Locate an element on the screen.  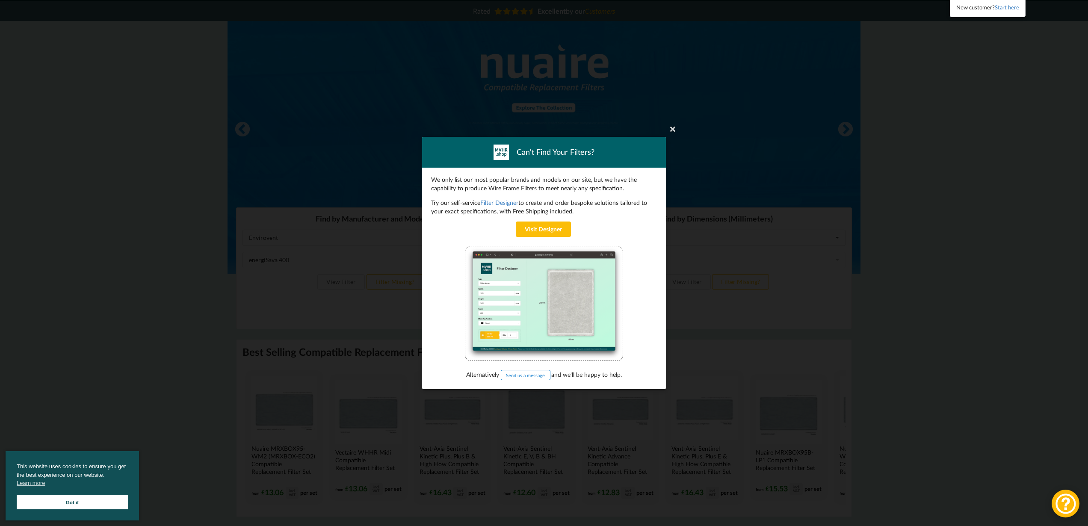
p: Alternatively and we'll be happy to help. is located at coordinates (544, 375).